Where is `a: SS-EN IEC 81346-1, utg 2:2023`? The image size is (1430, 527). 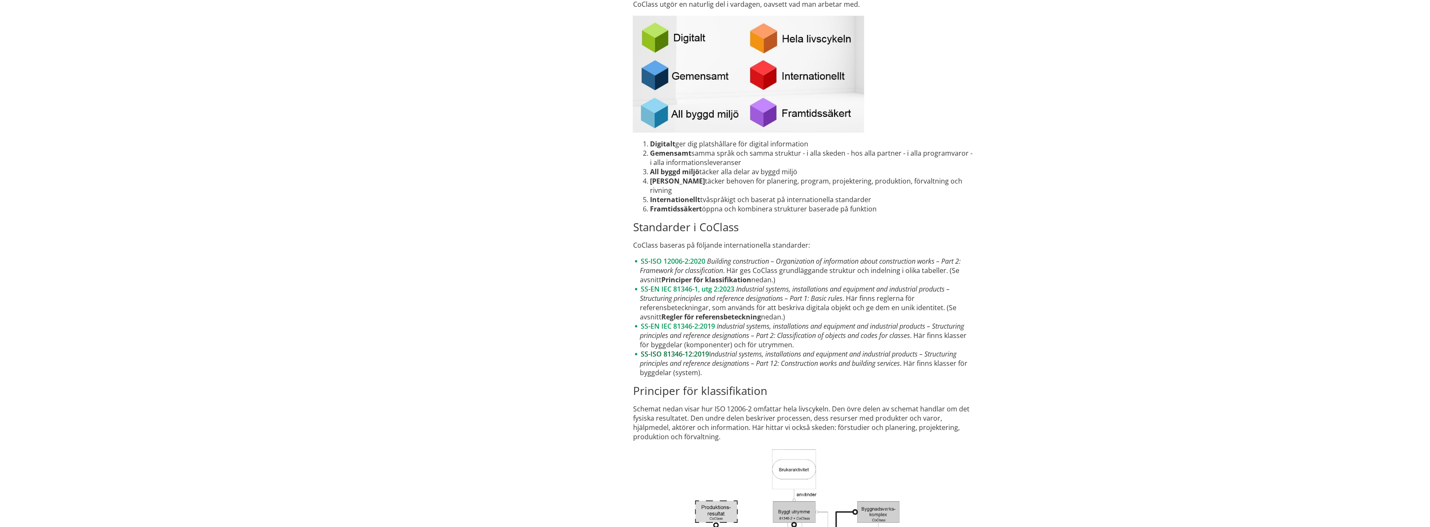
a: SS-EN IEC 81346-1, utg 2:2023 is located at coordinates (687, 289).